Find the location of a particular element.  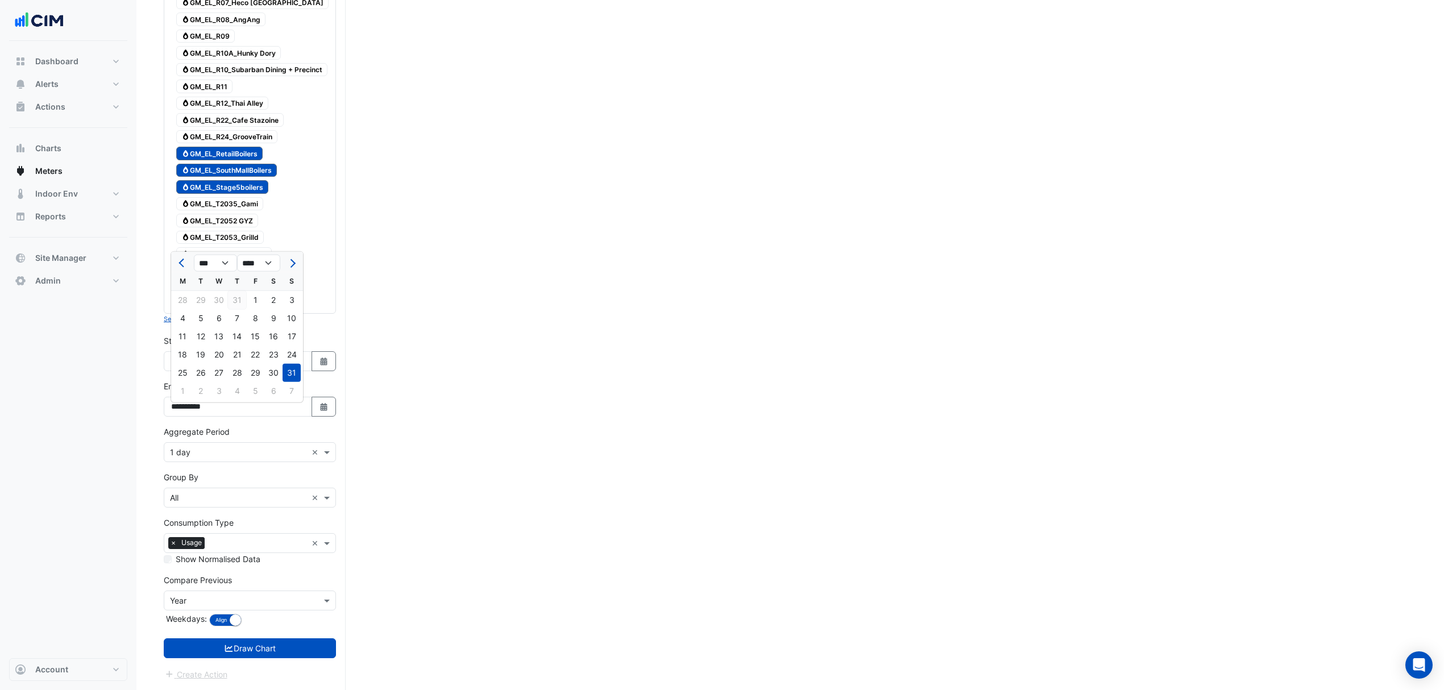

button: Meters is located at coordinates (68, 171).